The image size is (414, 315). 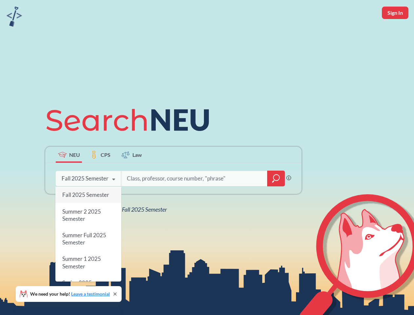 I want to click on span: Summer 1 2025 Semester, so click(x=82, y=262).